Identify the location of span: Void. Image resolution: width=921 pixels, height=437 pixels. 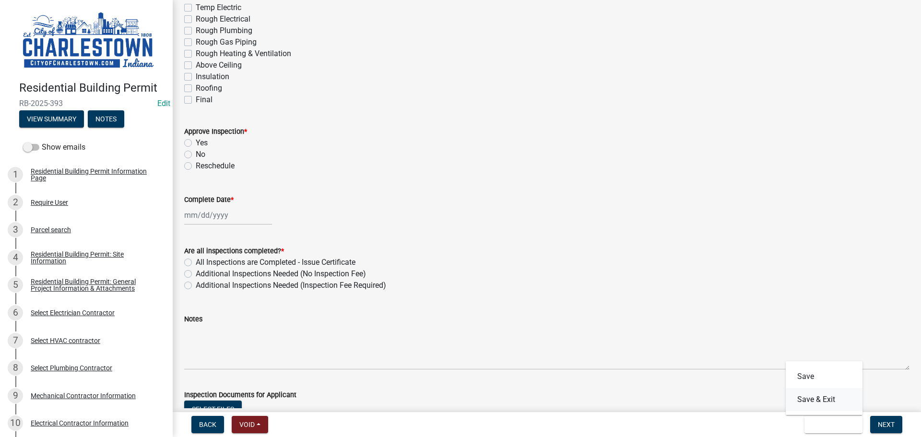
(247, 424).